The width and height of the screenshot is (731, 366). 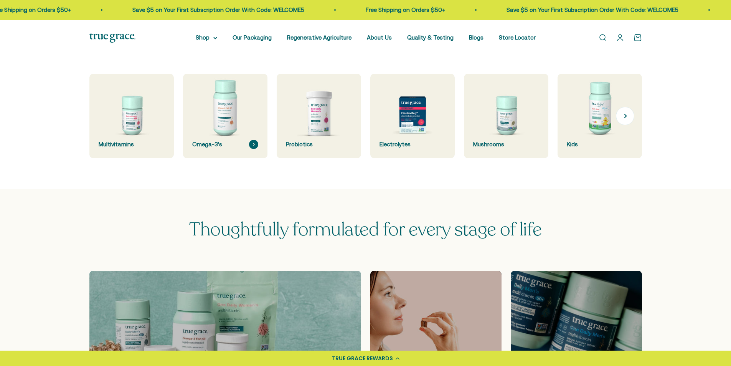 I want to click on div: TRUE GRACE REWARDS, so click(x=362, y=358).